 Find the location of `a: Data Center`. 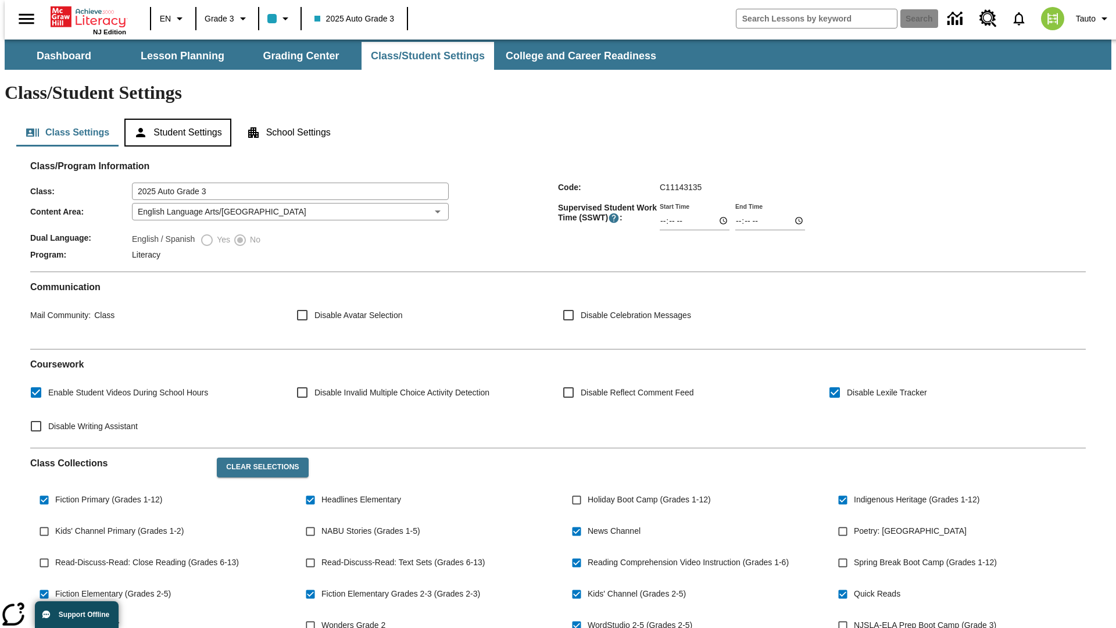

a: Data Center is located at coordinates (956, 19).